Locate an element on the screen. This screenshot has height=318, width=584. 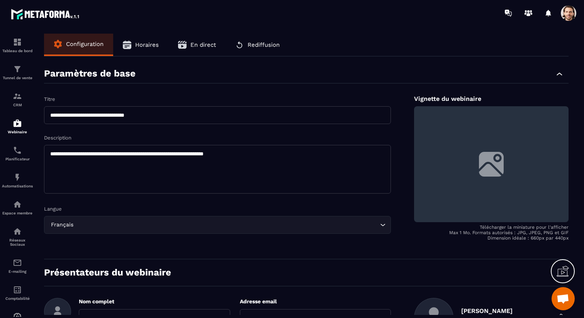
p: Webinaire is located at coordinates (17, 132).